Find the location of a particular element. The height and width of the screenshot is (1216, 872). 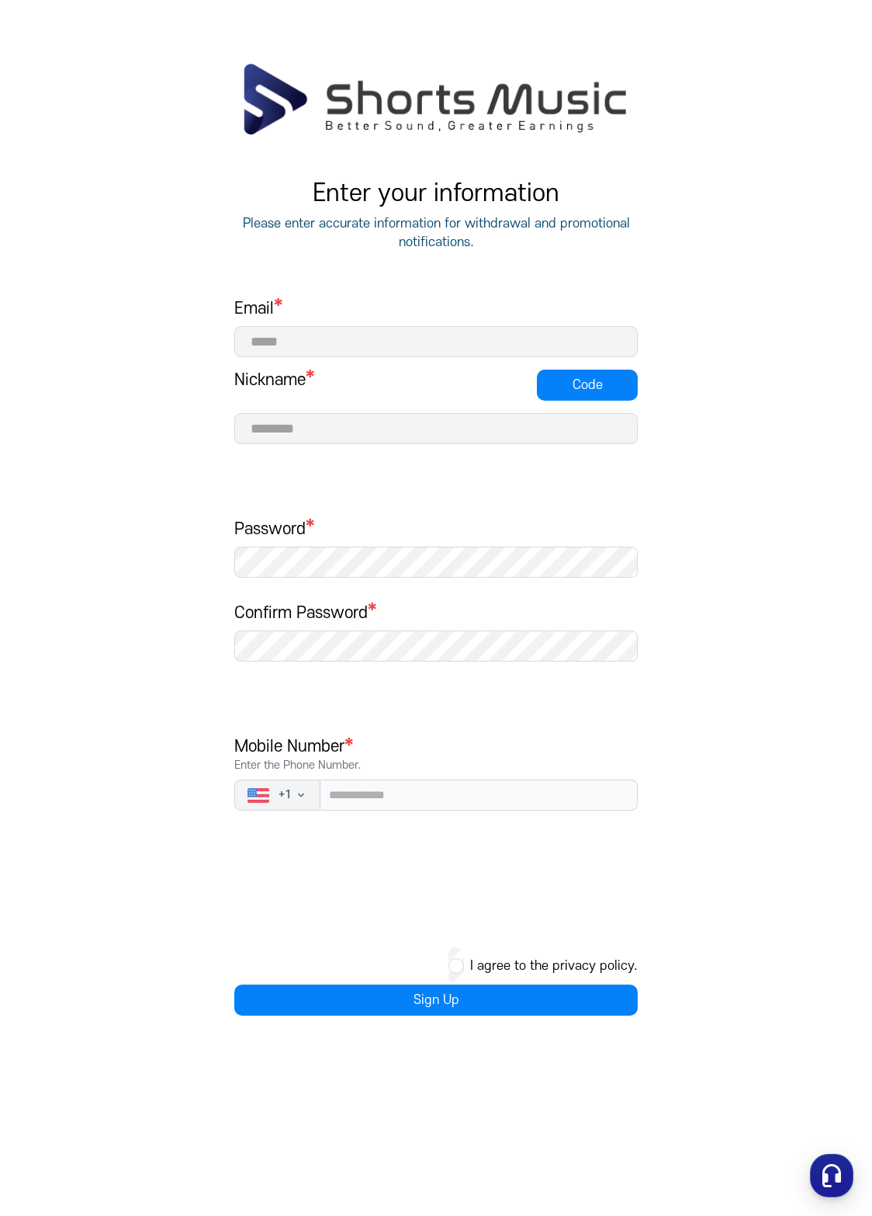

h1: Mobile Number is located at coordinates (436, 754).